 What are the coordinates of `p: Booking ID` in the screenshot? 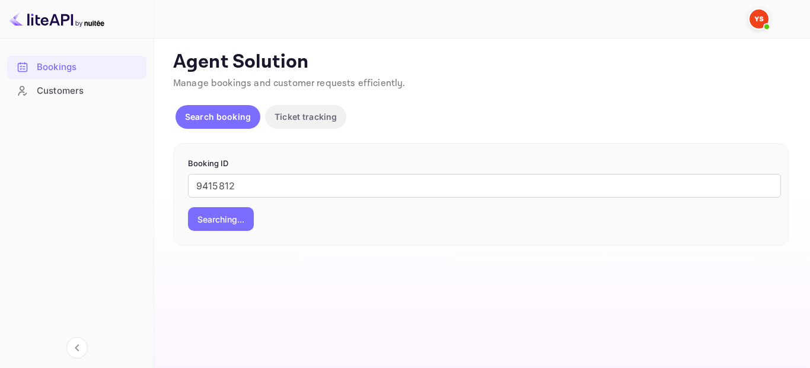 It's located at (481, 164).